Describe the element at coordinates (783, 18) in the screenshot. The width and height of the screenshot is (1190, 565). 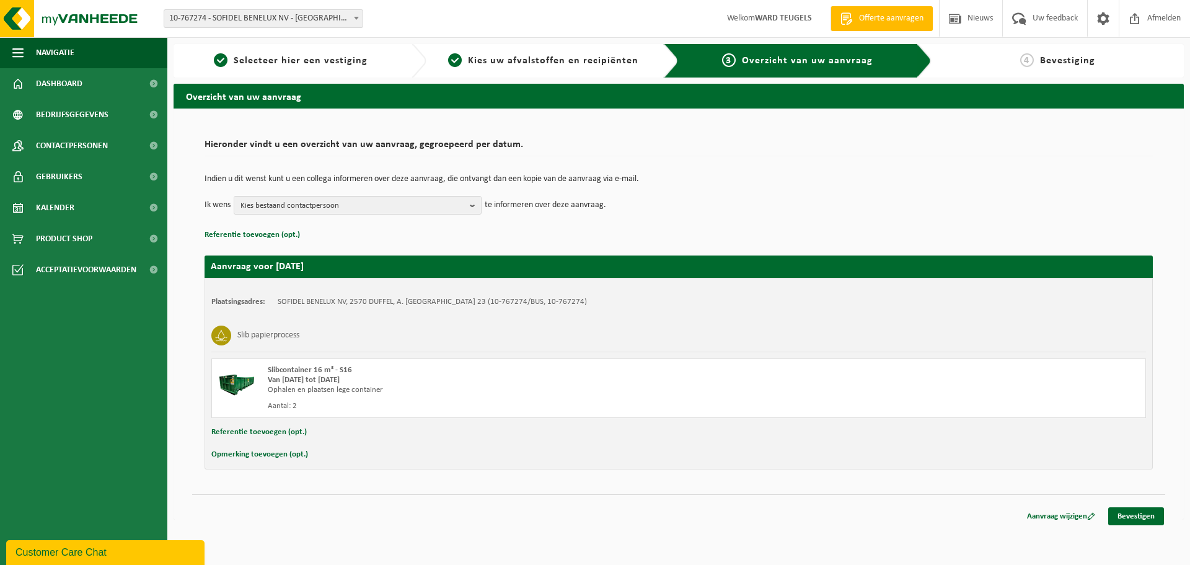
I see `strong: WARD TEUGELS` at that location.